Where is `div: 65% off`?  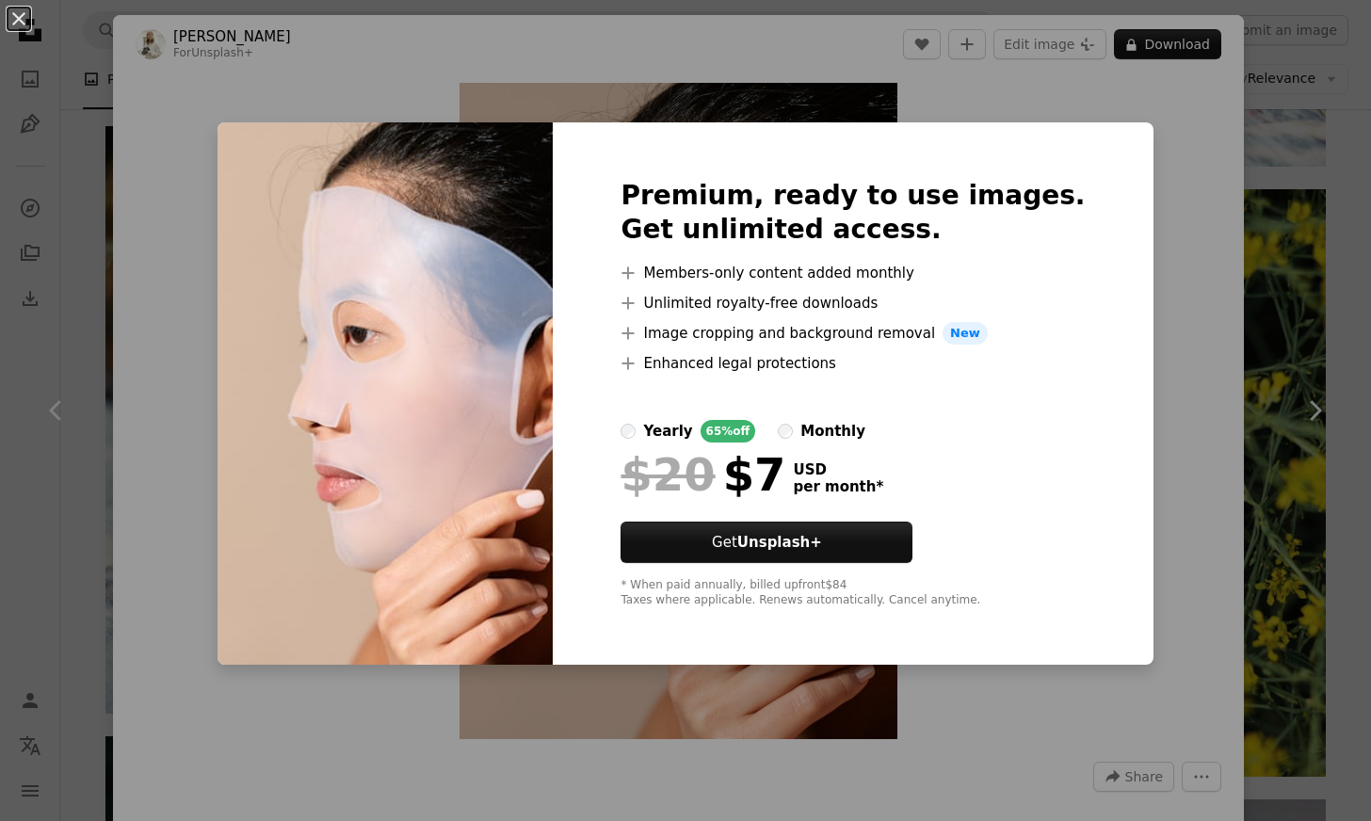
div: 65% off is located at coordinates (728, 431).